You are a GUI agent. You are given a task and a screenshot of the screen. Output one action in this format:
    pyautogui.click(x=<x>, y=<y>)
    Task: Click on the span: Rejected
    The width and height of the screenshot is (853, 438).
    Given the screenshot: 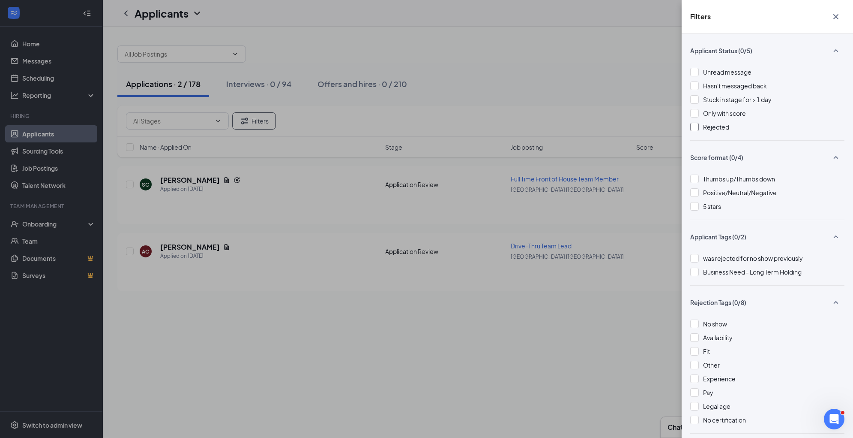 What is the action you would take?
    pyautogui.click(x=716, y=127)
    